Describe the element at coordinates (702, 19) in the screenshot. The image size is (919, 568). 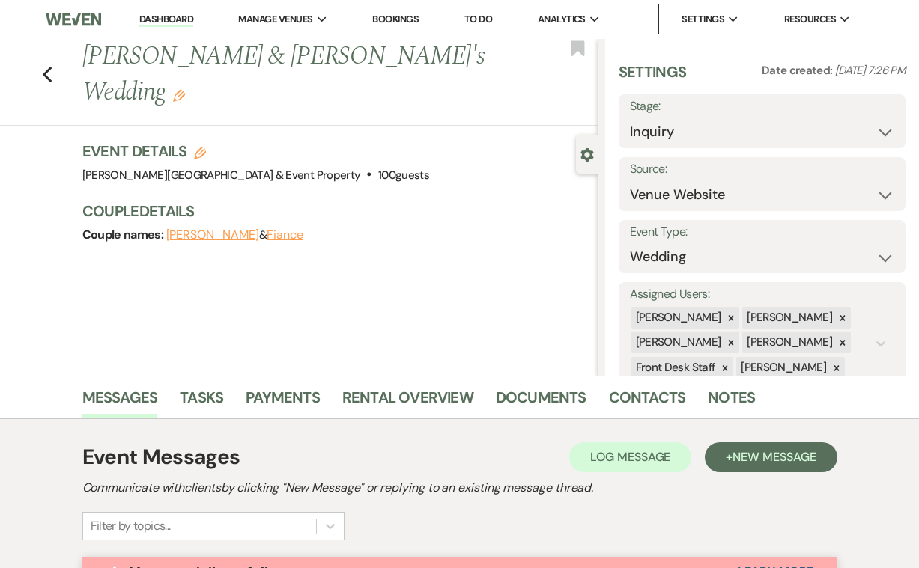
I see `span: Settings` at that location.